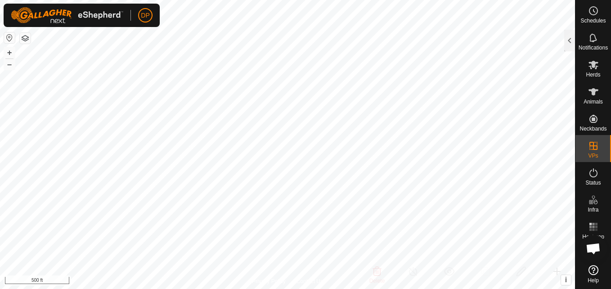 The height and width of the screenshot is (289, 611). Describe the element at coordinates (593, 280) in the screenshot. I see `span: Help` at that location.